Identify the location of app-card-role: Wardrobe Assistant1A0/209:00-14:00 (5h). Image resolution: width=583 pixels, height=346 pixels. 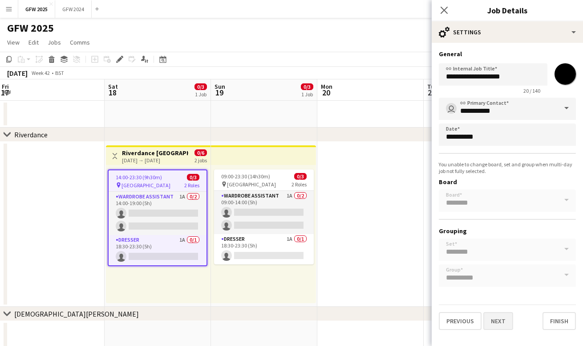
(264, 212).